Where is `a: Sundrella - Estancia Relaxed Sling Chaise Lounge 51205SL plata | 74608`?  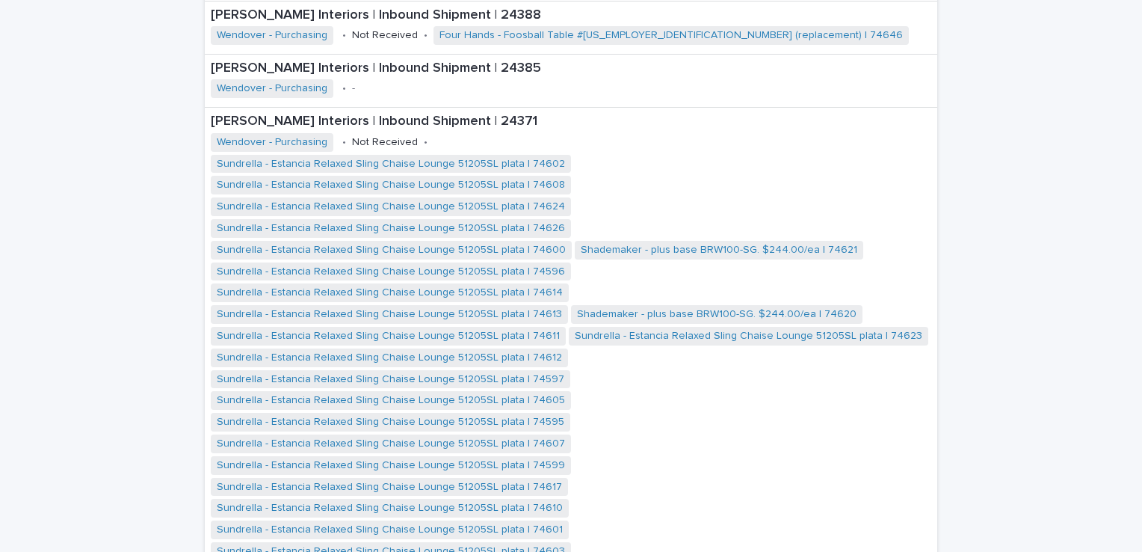 a: Sundrella - Estancia Relaxed Sling Chaise Lounge 51205SL plata | 74608 is located at coordinates (391, 185).